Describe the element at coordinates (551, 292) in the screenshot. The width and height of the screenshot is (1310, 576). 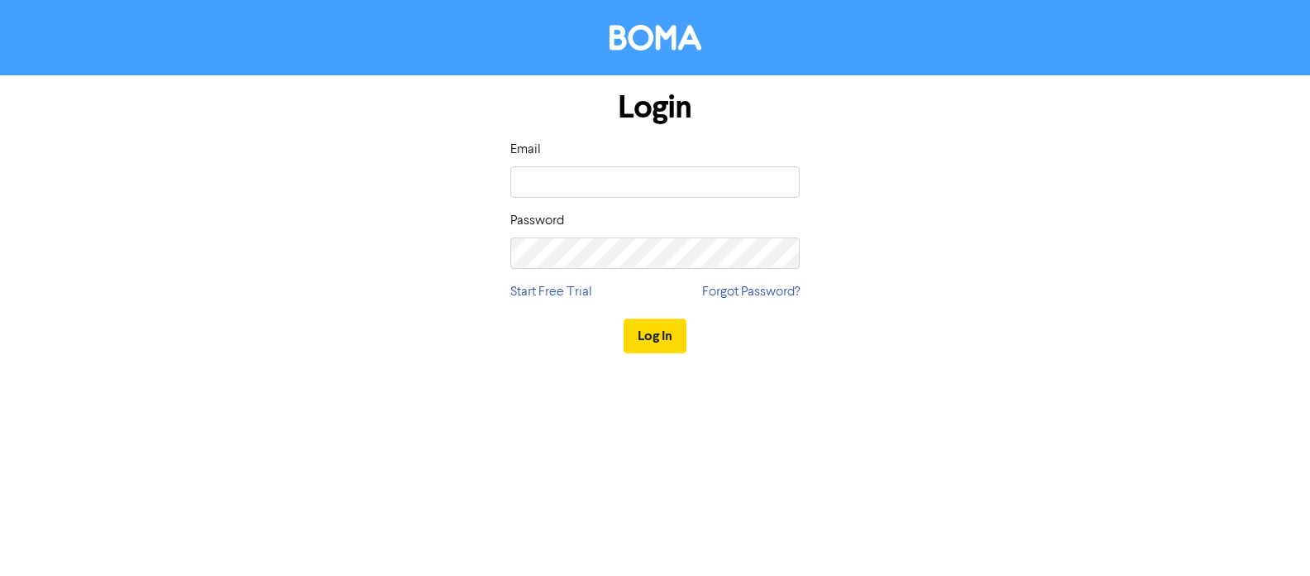
I see `a: Start Free Trial` at that location.